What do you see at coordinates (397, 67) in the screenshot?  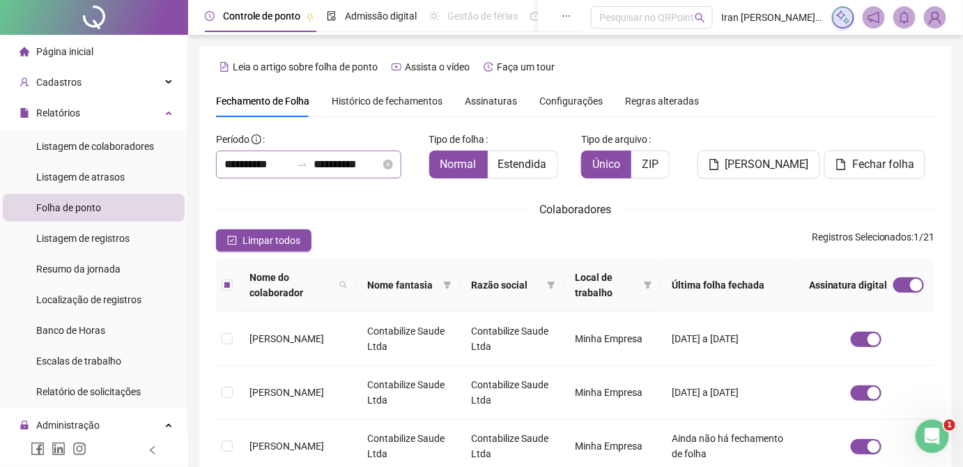 I see `span: youtube` at bounding box center [397, 67].